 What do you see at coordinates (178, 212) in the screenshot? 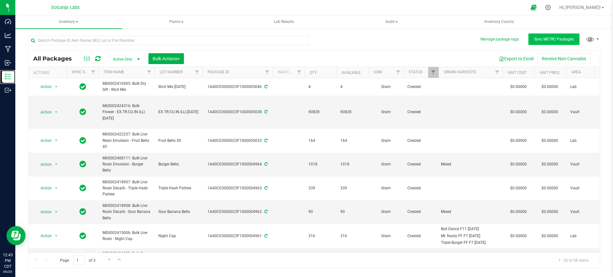
I see `span: Sour Banana Belts` at bounding box center [178, 212].